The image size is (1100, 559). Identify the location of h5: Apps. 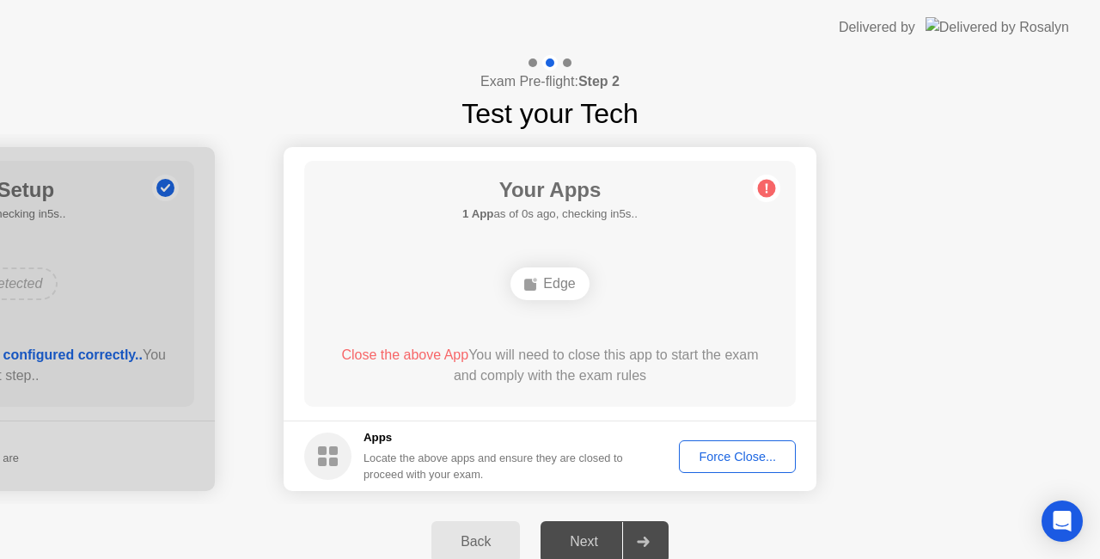
(493, 437).